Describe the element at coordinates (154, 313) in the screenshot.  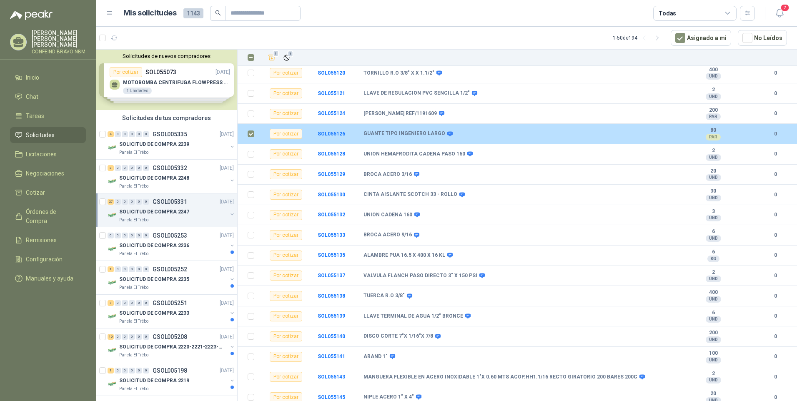
I see `p: SOLICITUD DE COMPRA 2233` at that location.